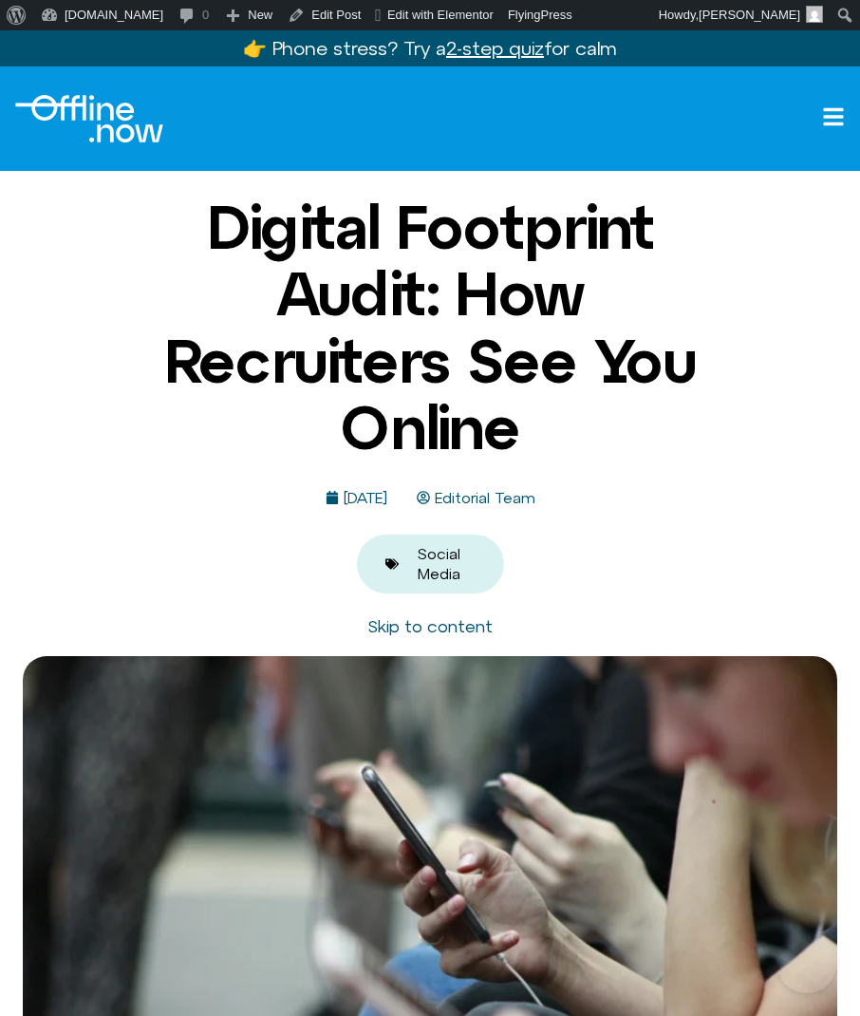  What do you see at coordinates (441, 14) in the screenshot?
I see `span: Edit with Elementor` at bounding box center [441, 14].